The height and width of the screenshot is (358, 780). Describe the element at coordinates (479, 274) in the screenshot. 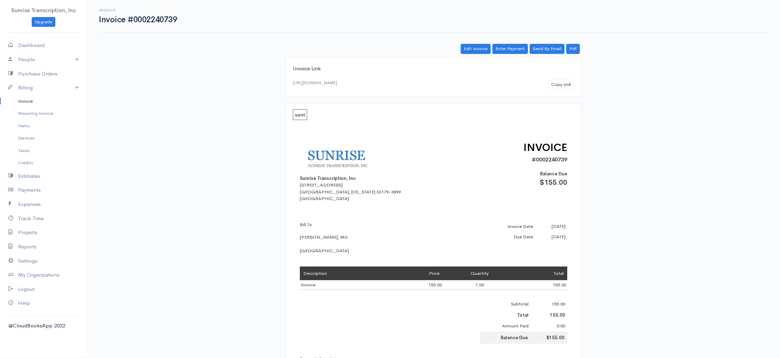

I see `td: Quantity` at that location.